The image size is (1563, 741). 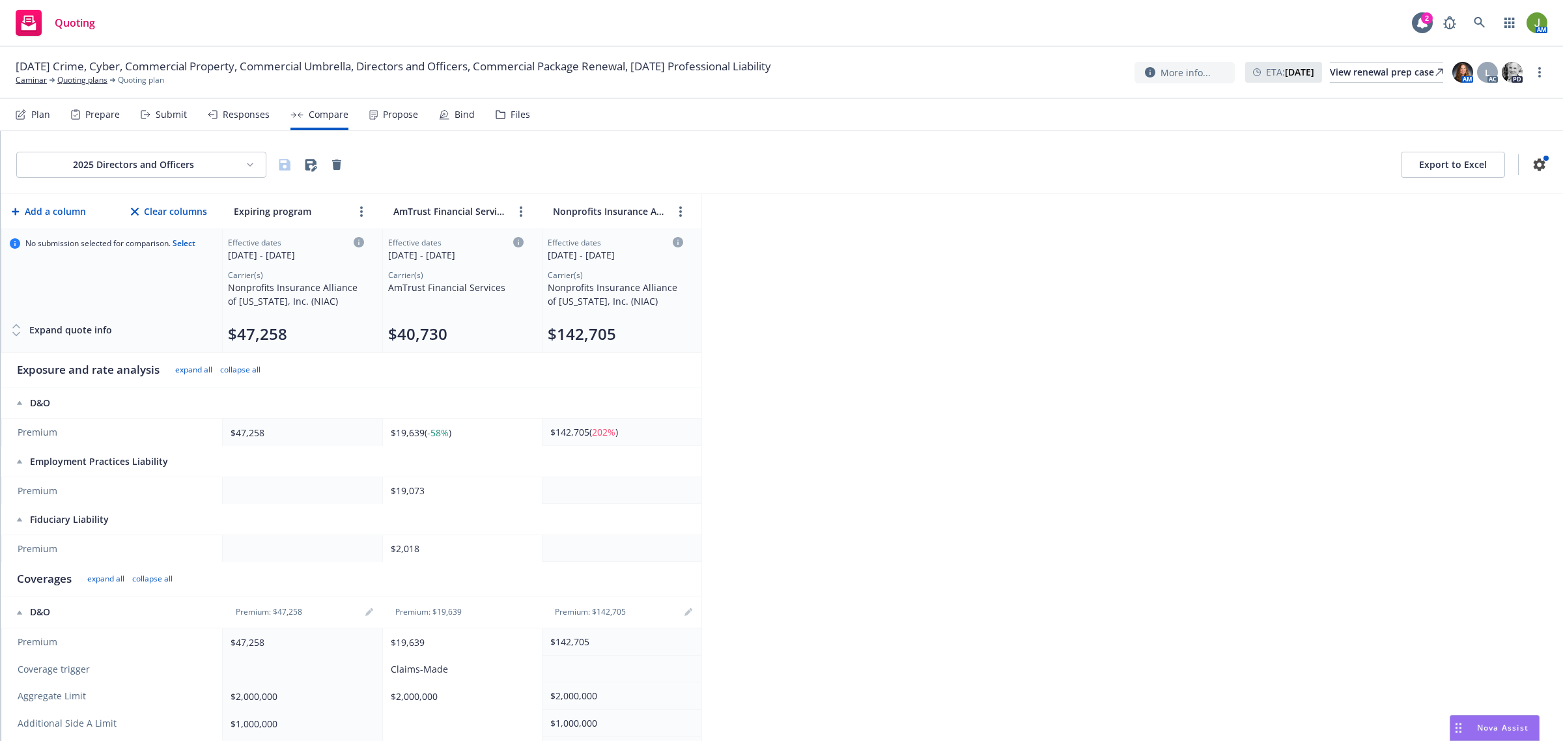 What do you see at coordinates (619, 642) in the screenshot?
I see `div: $142,705` at bounding box center [619, 642].